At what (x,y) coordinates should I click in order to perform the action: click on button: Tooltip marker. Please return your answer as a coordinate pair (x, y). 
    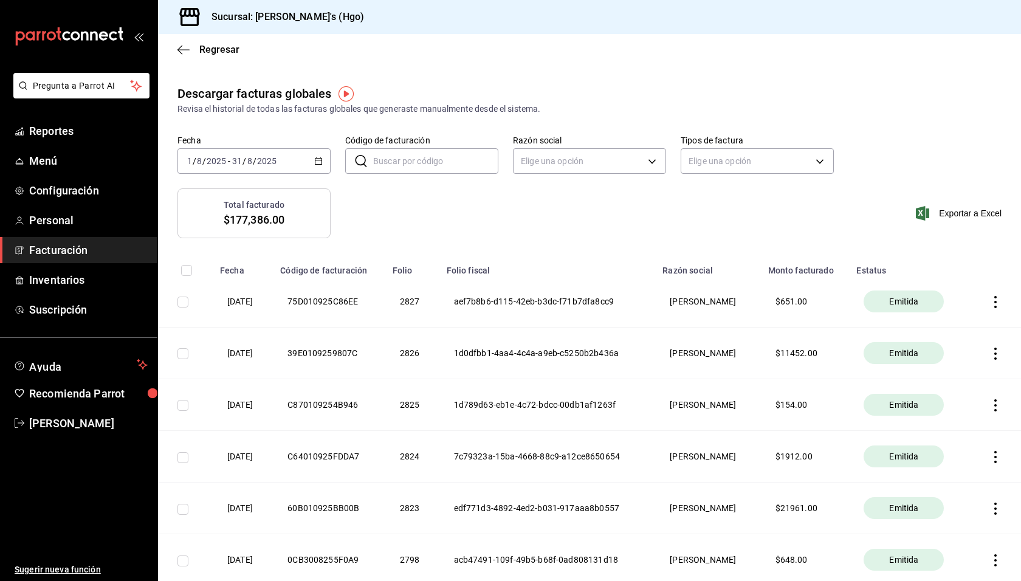
    Looking at the image, I should click on (346, 94).